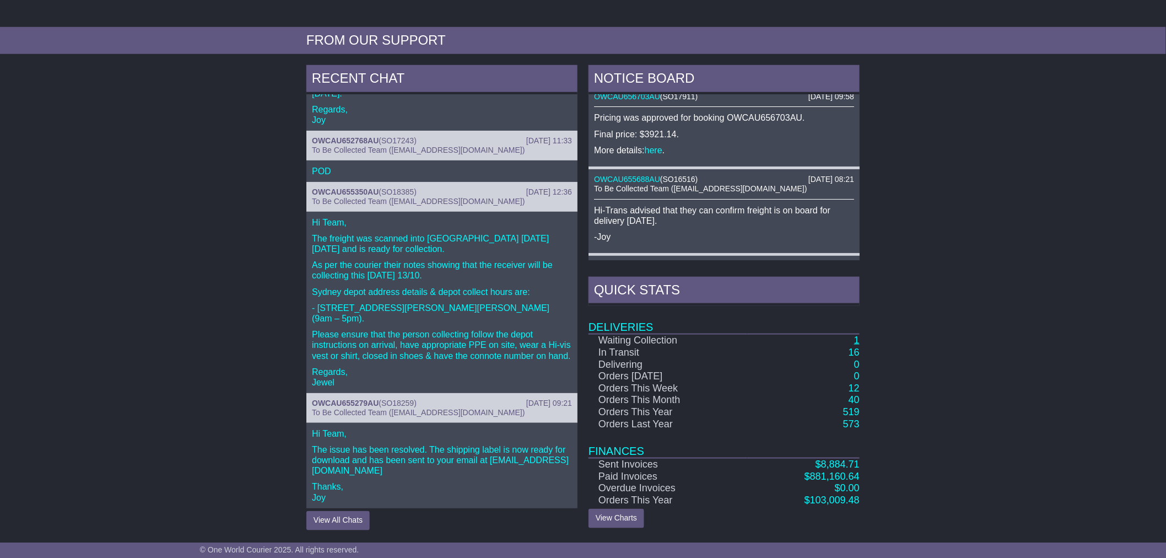 Image resolution: width=1166 pixels, height=558 pixels. What do you see at coordinates (724, 291) in the screenshot?
I see `div: Quick Stats` at bounding box center [724, 291].